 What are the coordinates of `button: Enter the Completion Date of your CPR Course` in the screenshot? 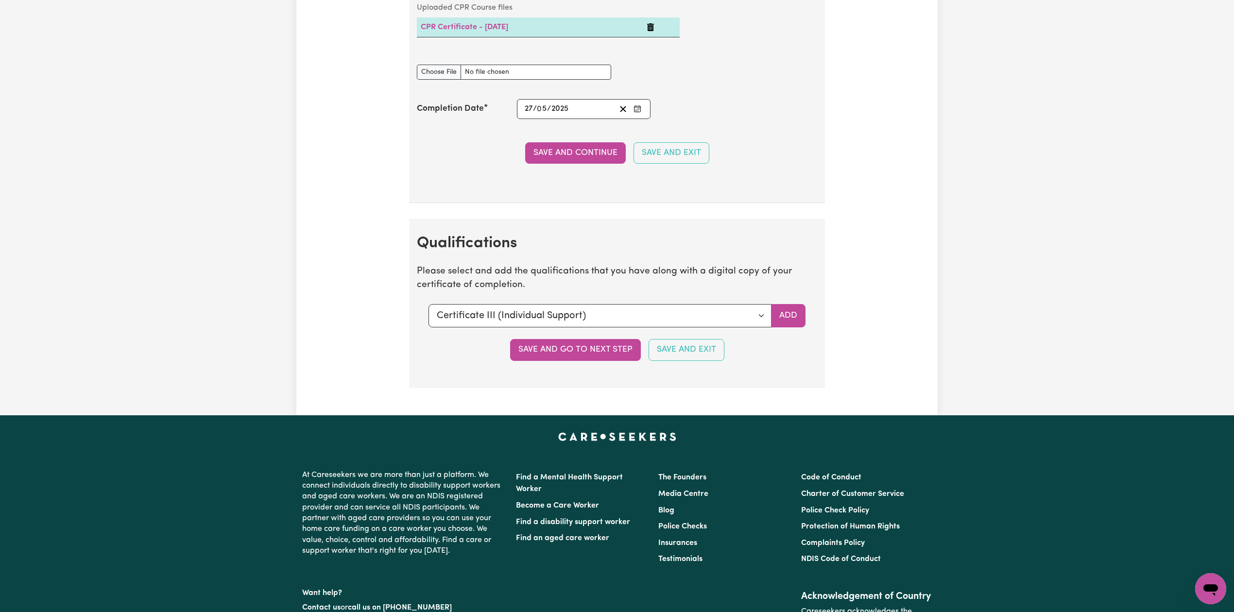 It's located at (637, 109).